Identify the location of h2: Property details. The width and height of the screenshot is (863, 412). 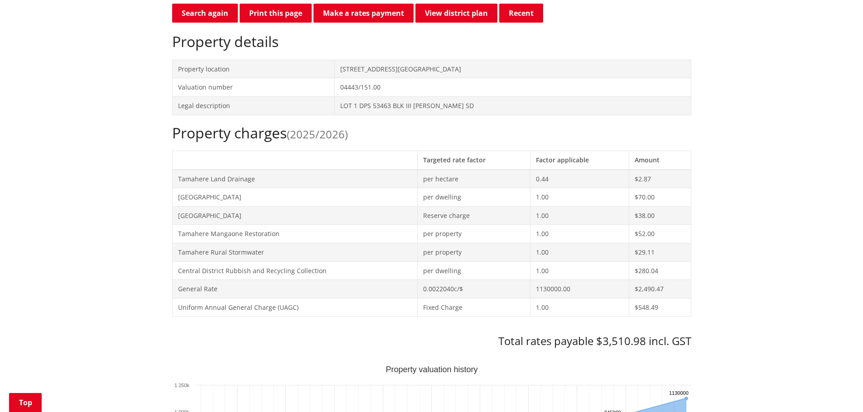
(431, 42).